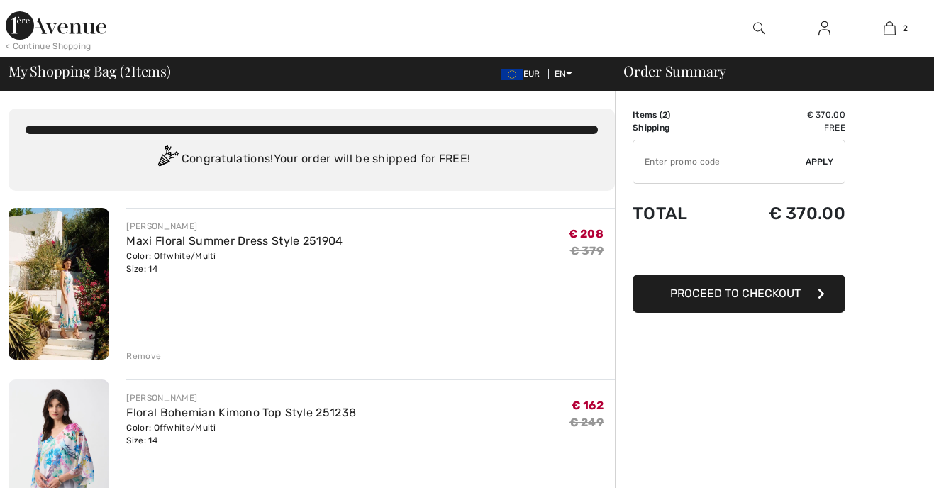 The image size is (934, 488). Describe the element at coordinates (719, 162) in the screenshot. I see `input: Promo code` at that location.